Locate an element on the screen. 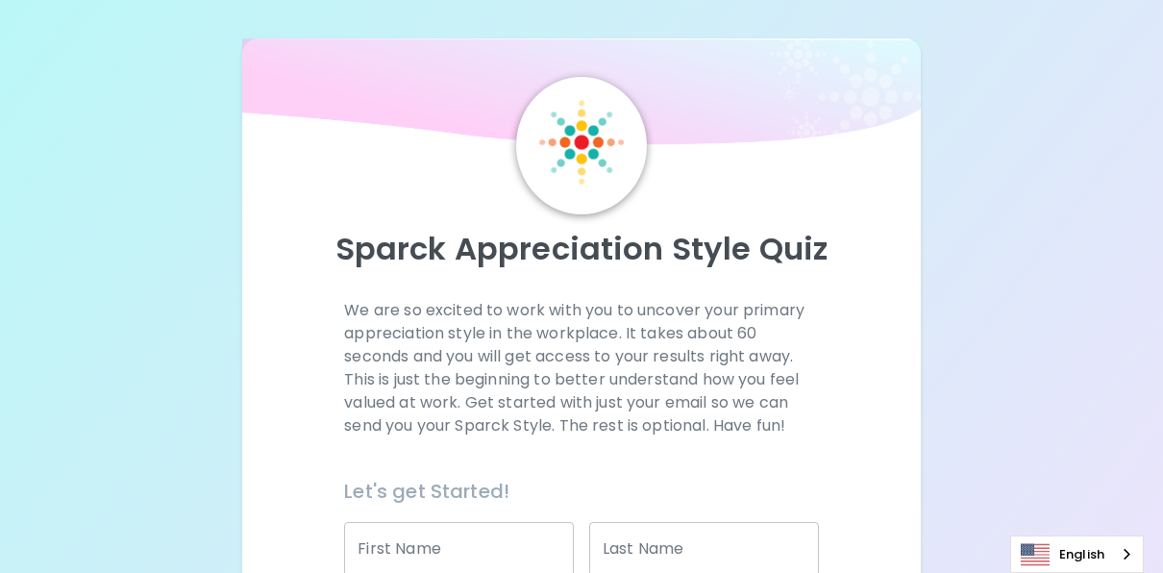 The height and width of the screenshot is (573, 1163). aside: Language selected: English is located at coordinates (1077, 554).